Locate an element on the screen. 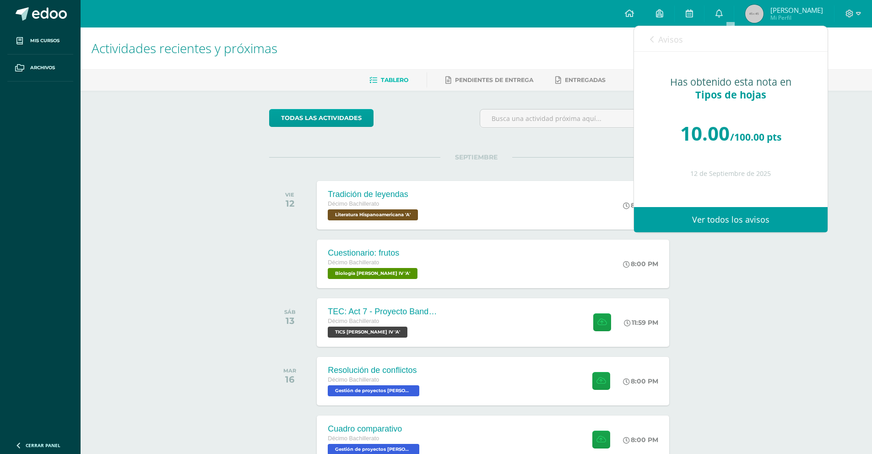 This screenshot has width=872, height=454. a: Pendientes de entrega is located at coordinates (489, 80).